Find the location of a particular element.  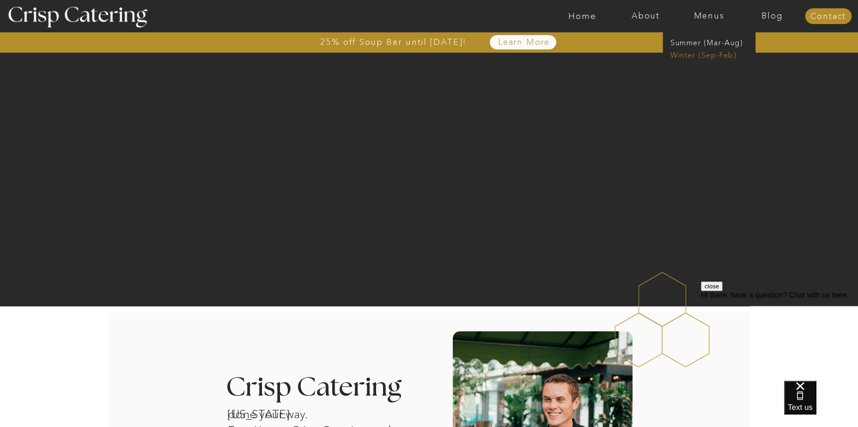

nav: Menus is located at coordinates (709, 16).